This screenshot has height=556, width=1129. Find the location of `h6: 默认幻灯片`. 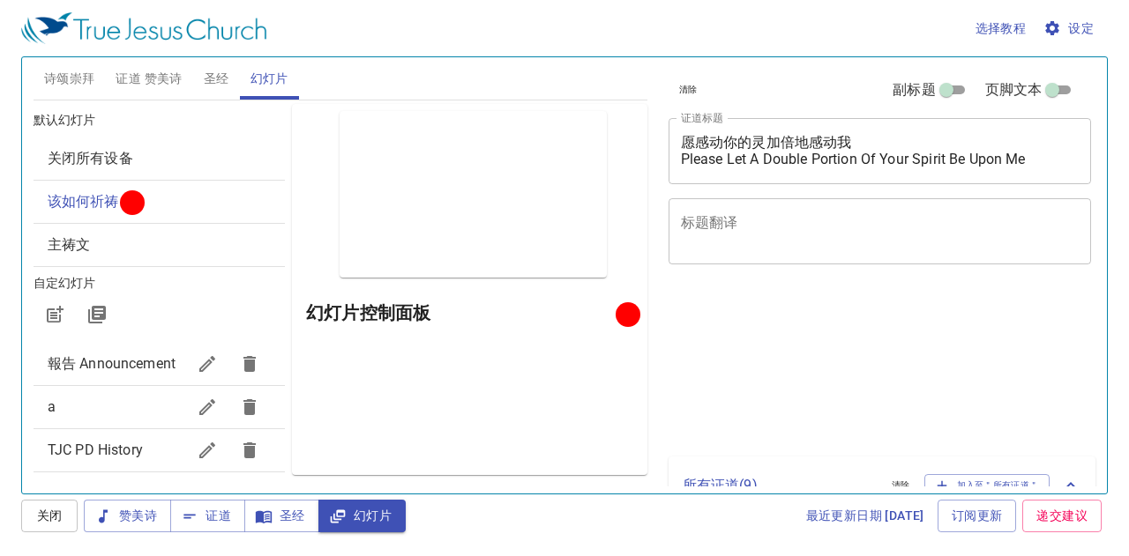

h6: 默认幻灯片 is located at coordinates (159, 121).